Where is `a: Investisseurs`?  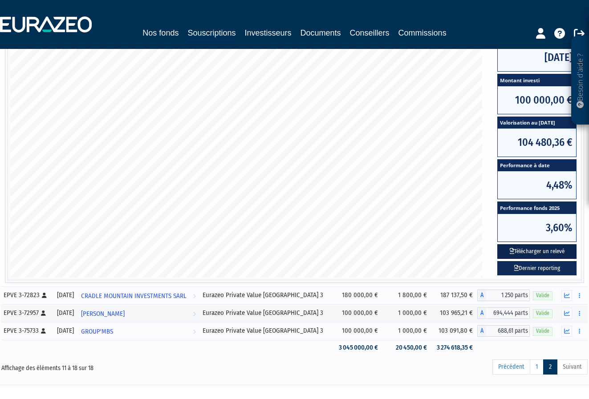 a: Investisseurs is located at coordinates (268, 33).